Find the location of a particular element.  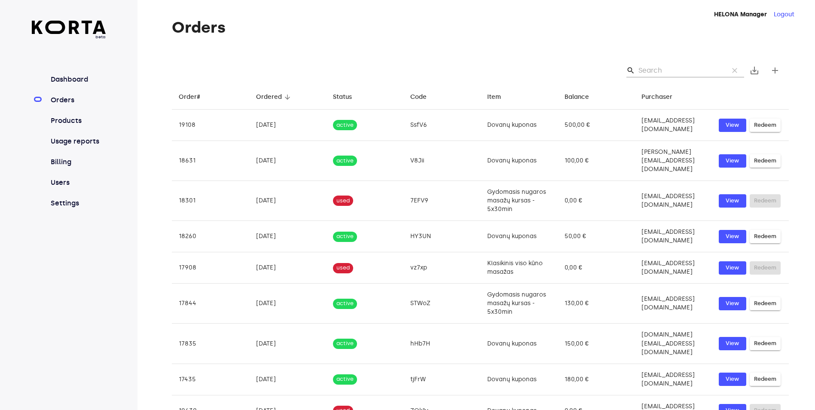

td: 100,00 € is located at coordinates (597, 161).